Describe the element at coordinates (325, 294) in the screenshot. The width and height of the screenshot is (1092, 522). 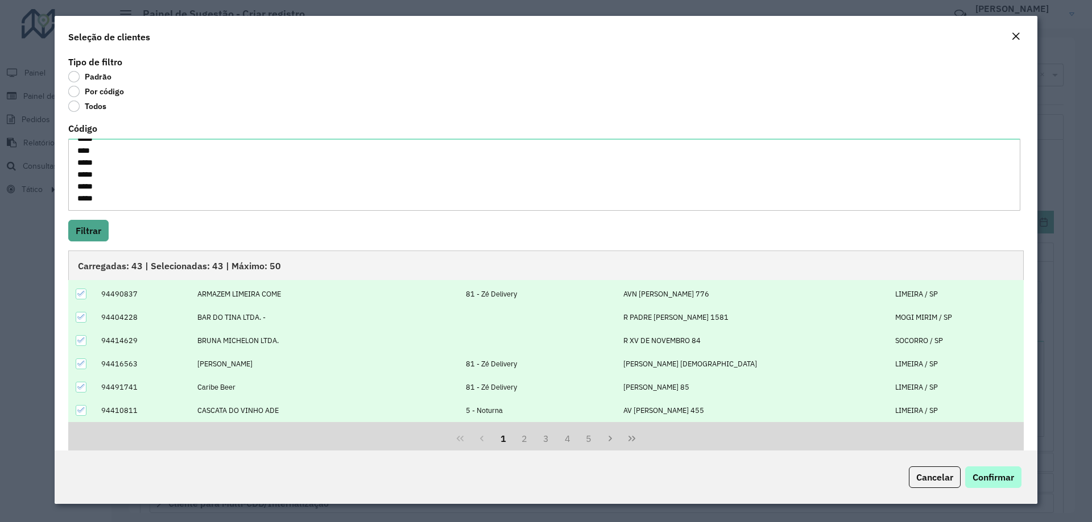
I see `td: ARMAZEM LIMEIRA COME` at that location.